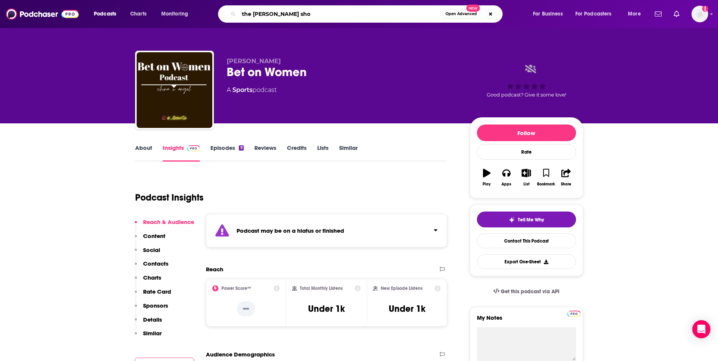 Image resolution: width=718 pixels, height=361 pixels. What do you see at coordinates (164, 225) in the screenshot?
I see `button: Reach & Audience` at bounding box center [164, 225].